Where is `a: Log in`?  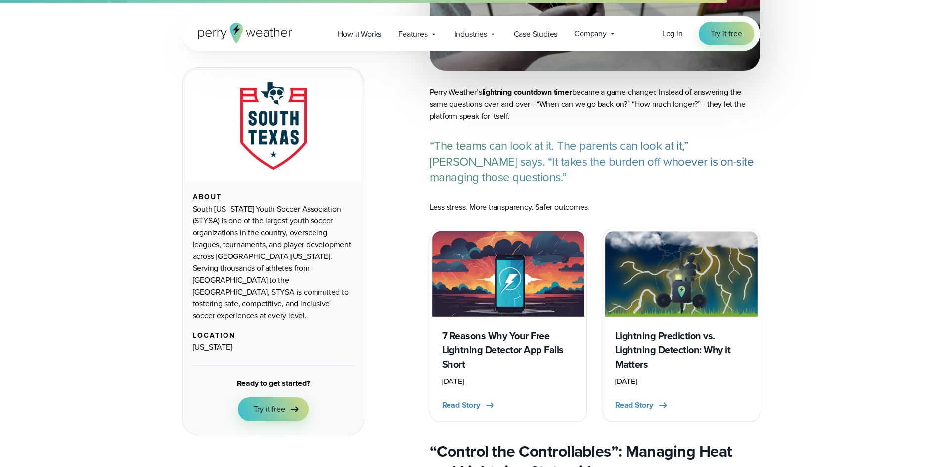 a: Log in is located at coordinates (672, 34).